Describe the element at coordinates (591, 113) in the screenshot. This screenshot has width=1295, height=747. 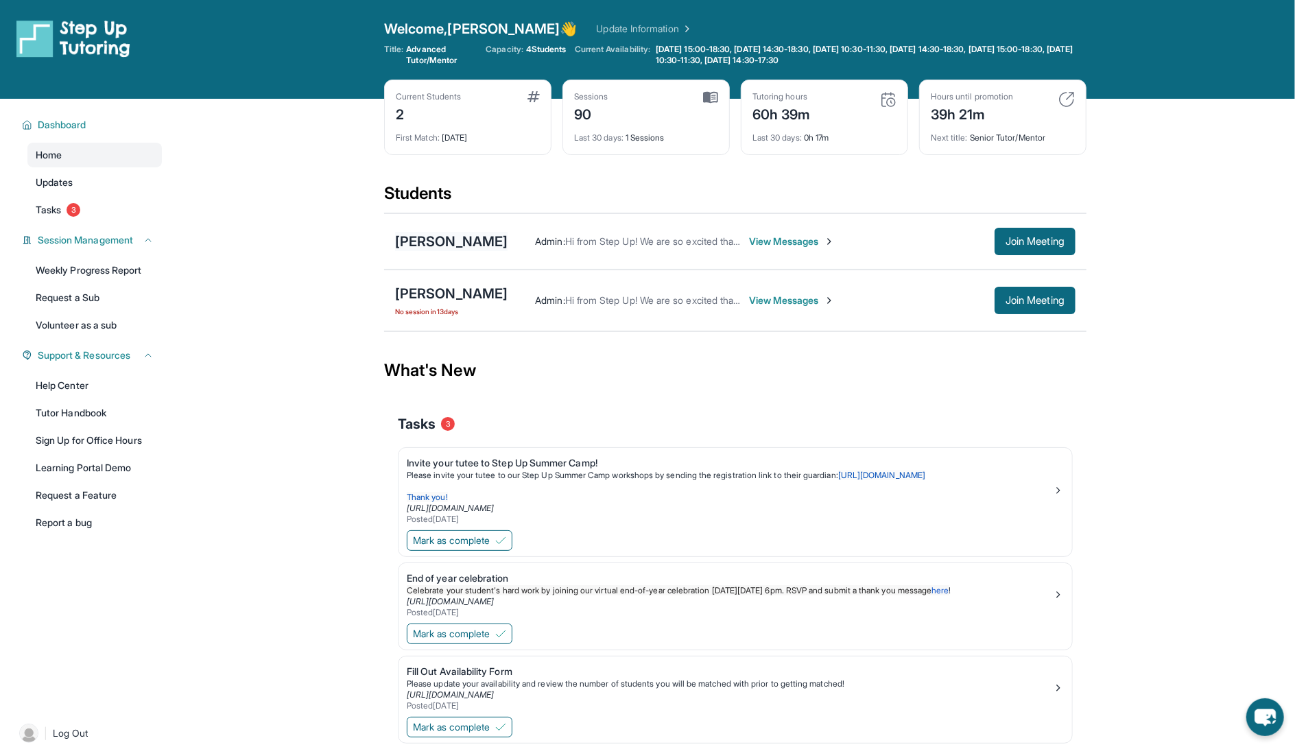
I see `div: 90` at that location.